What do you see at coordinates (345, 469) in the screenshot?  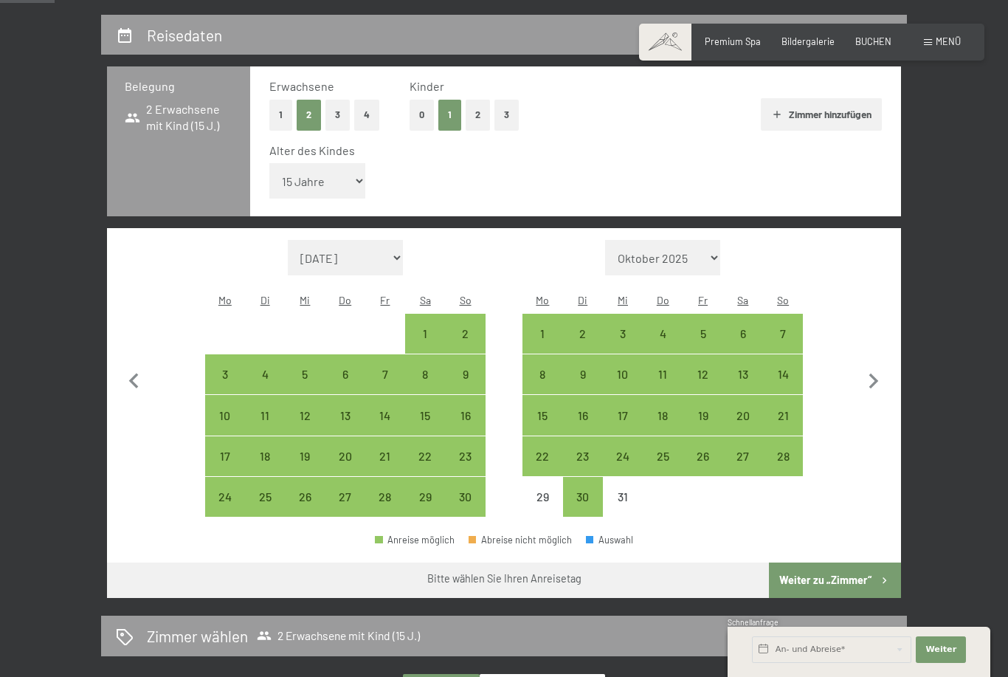 I see `div: 20` at bounding box center [345, 469].